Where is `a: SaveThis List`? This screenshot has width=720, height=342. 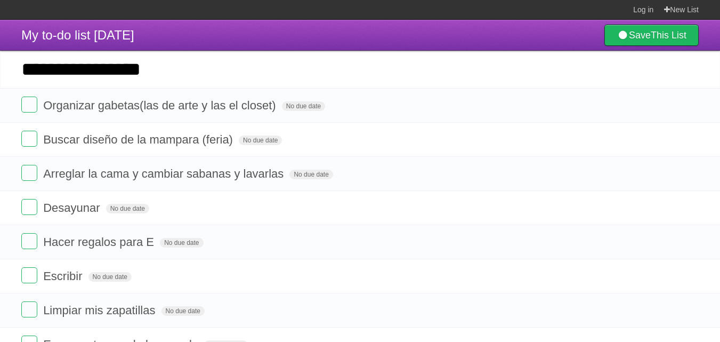 a: SaveThis List is located at coordinates (651, 35).